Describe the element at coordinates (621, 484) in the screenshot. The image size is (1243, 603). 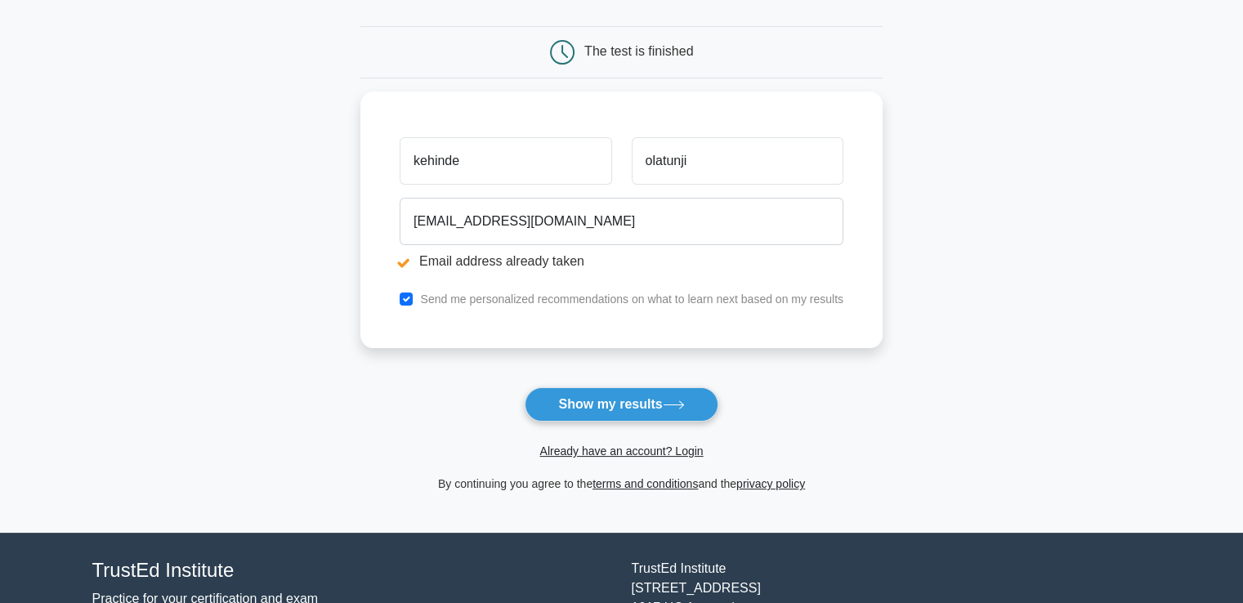
I see `div: By continuing you agree to the and the` at that location.